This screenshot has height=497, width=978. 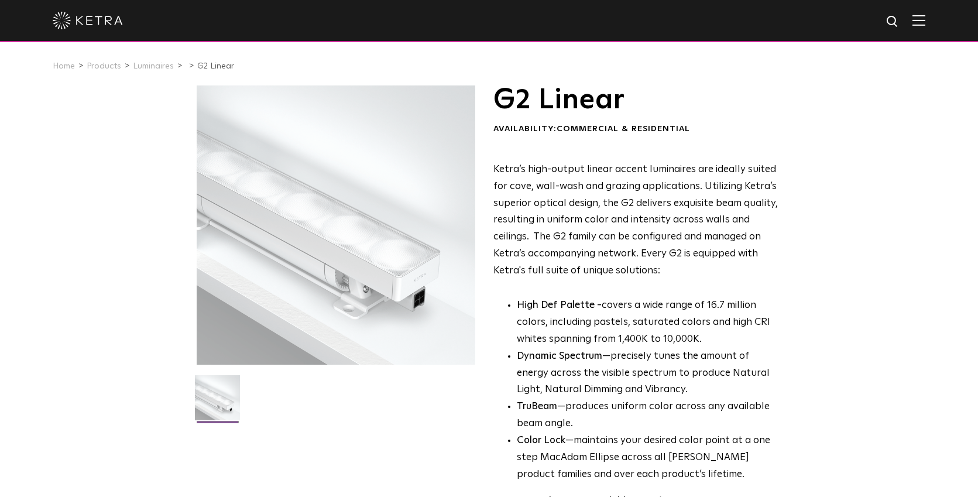 What do you see at coordinates (919, 20) in the screenshot?
I see `img: Hamburger%20Nav.svg` at bounding box center [919, 20].